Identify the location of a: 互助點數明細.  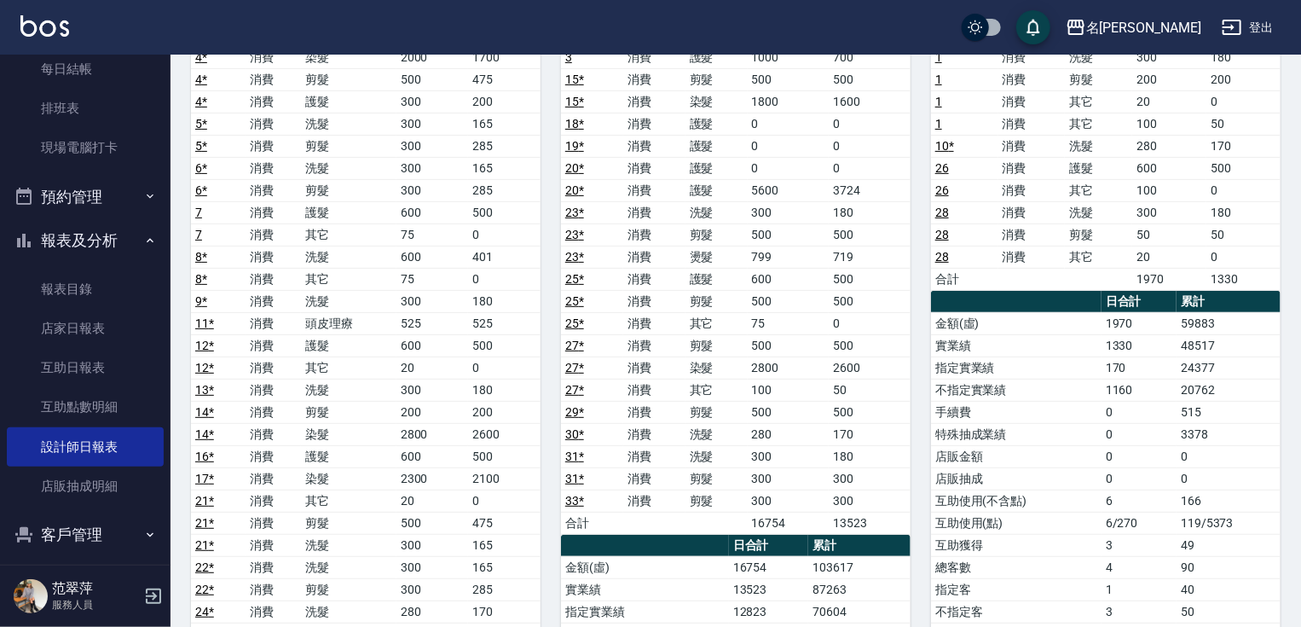
(85, 407).